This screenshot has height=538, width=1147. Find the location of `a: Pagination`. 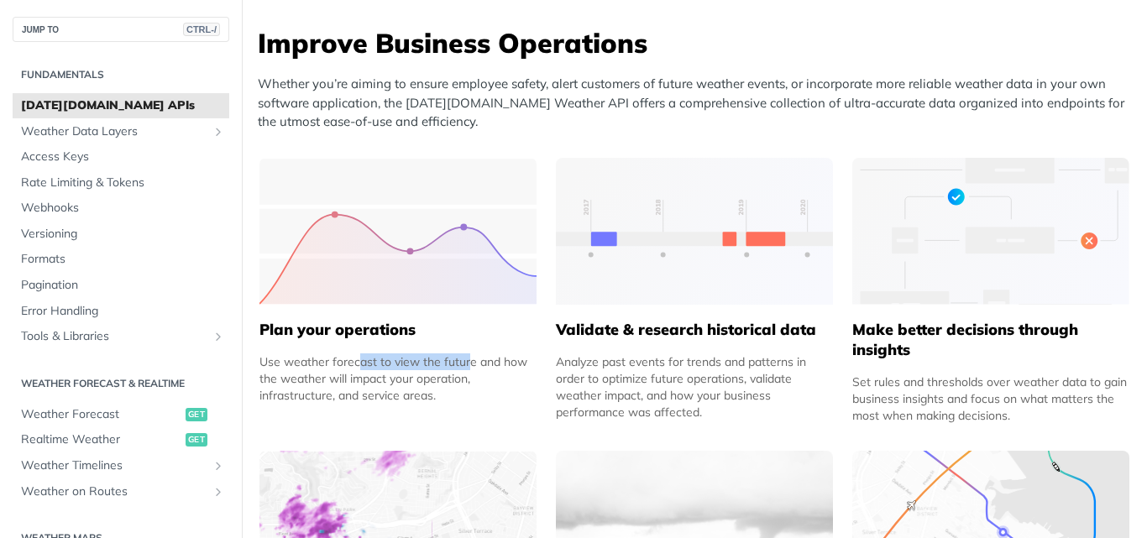

a: Pagination is located at coordinates (121, 285).